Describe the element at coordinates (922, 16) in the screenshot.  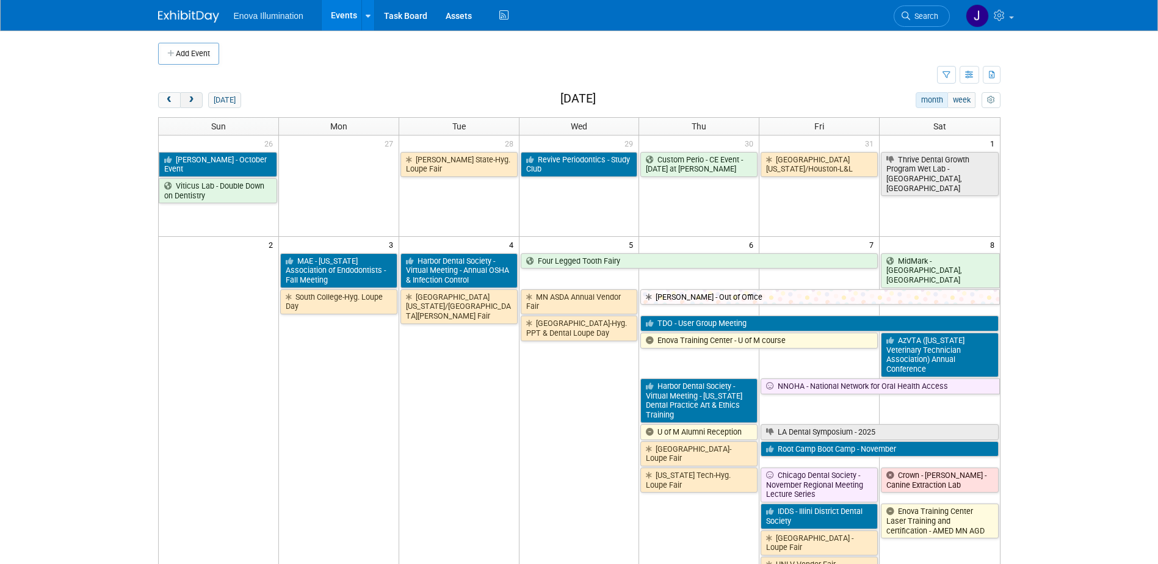
I see `a: Search` at that location.